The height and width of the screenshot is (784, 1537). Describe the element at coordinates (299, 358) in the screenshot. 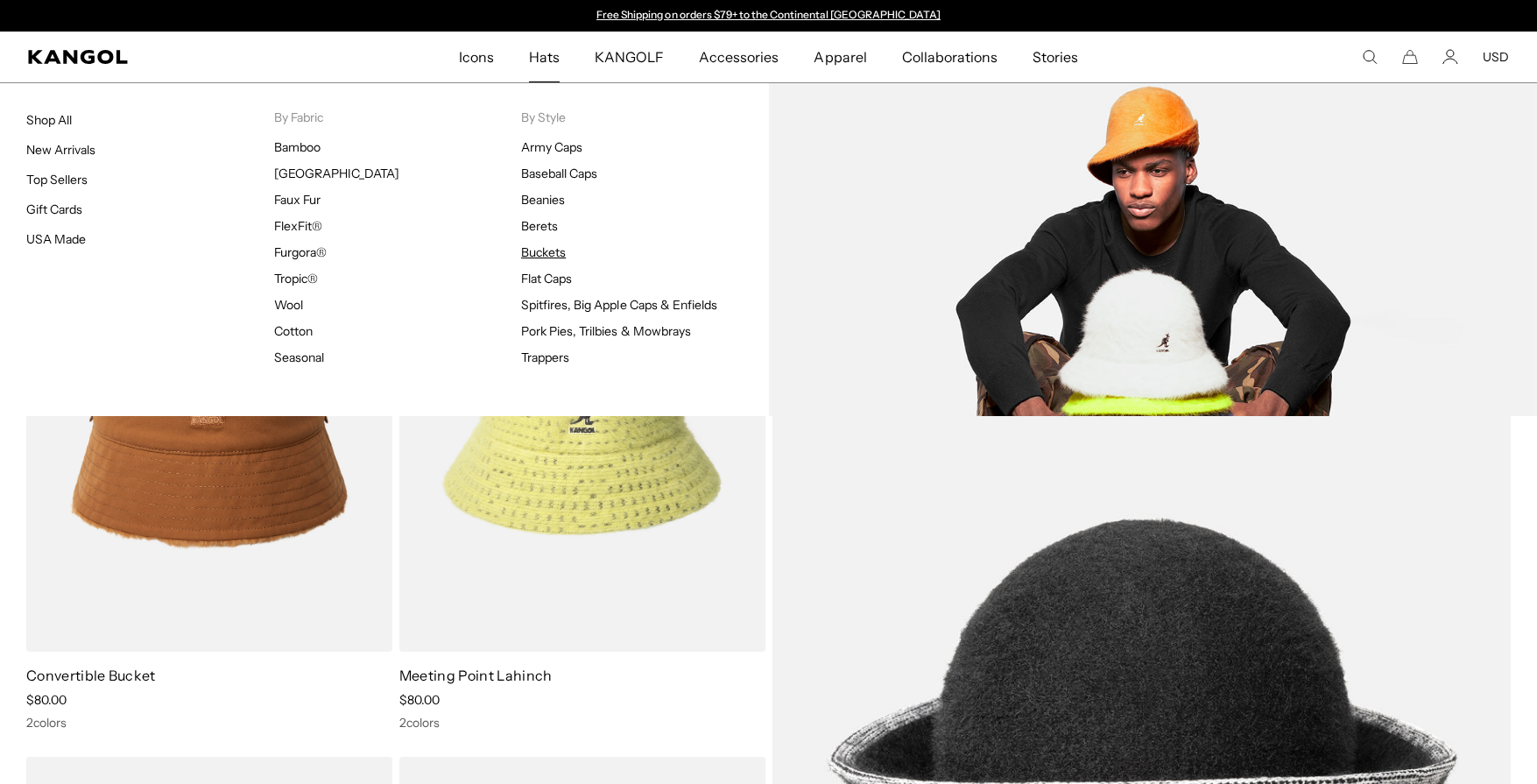

I see `a: Seasonal` at that location.